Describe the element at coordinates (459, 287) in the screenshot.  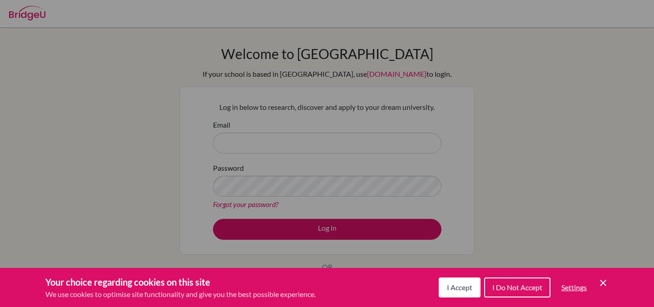
I see `button: I Accept` at that location.